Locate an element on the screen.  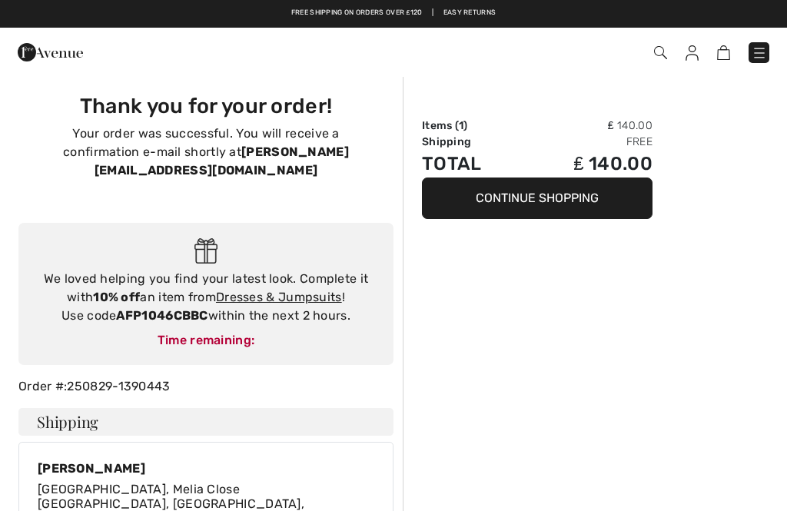
img: Search is located at coordinates (660, 52).